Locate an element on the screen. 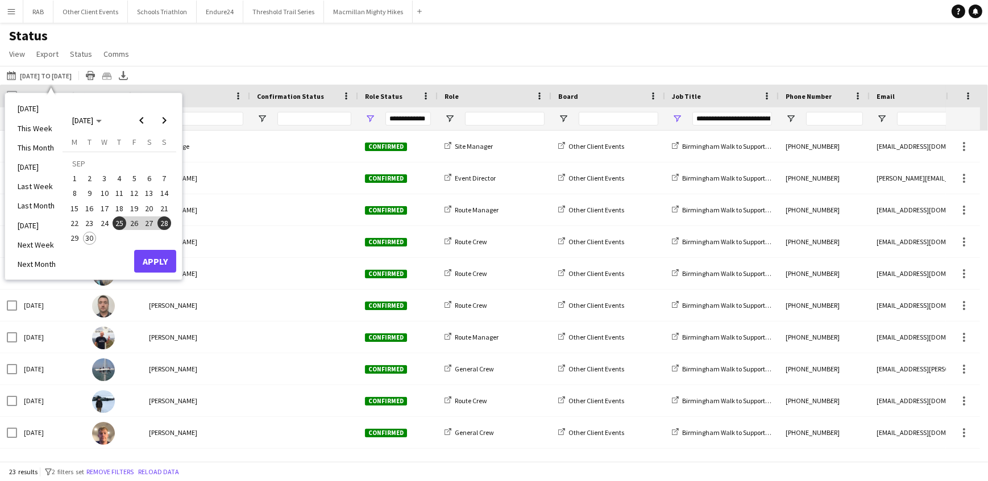  button: 09-09-2025 is located at coordinates (89, 193).